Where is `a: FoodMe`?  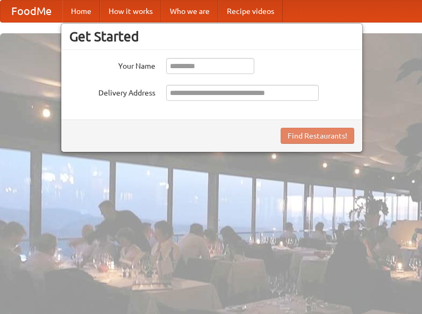 a: FoodMe is located at coordinates (31, 11).